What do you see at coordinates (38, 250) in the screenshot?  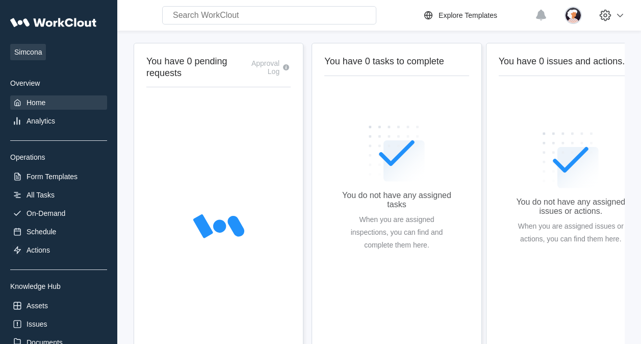 I see `div: Actions` at bounding box center [38, 250].